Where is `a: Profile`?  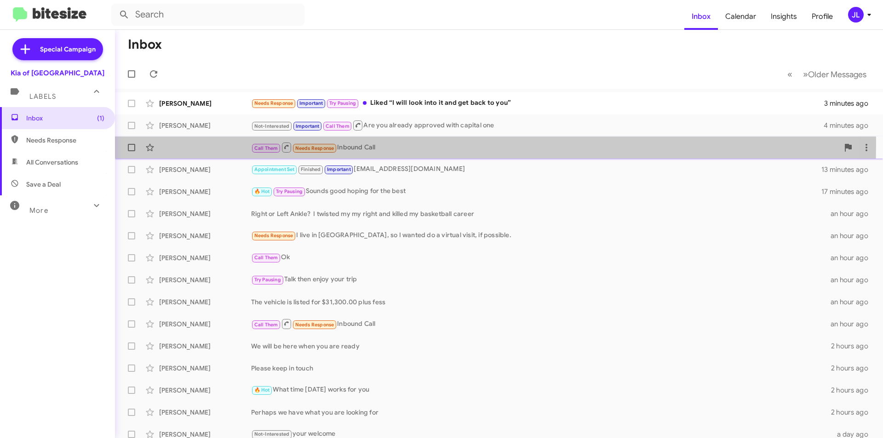
a: Profile is located at coordinates (822, 17).